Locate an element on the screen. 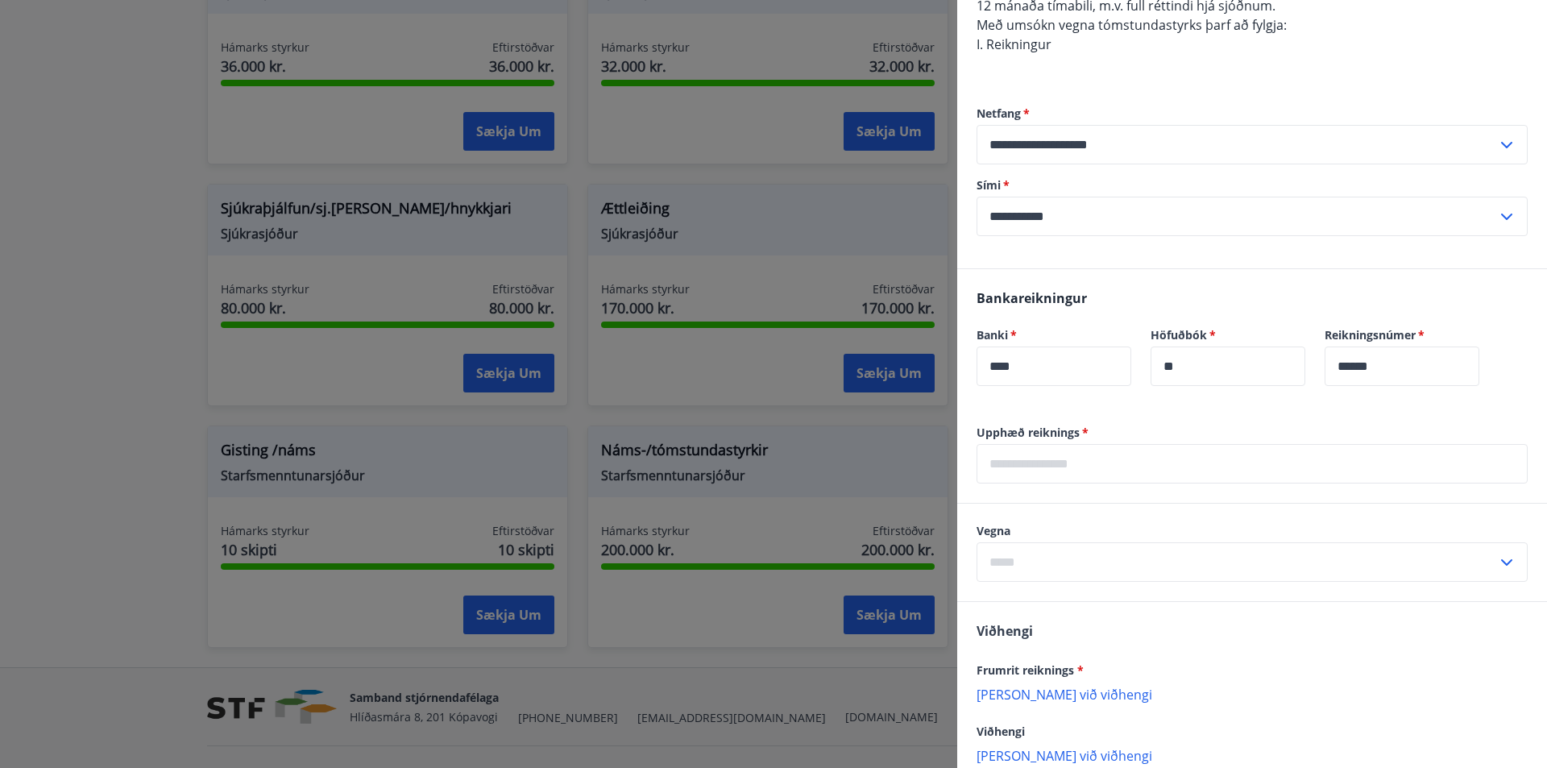  label: Upphæð reiknings is located at coordinates (1252, 433).